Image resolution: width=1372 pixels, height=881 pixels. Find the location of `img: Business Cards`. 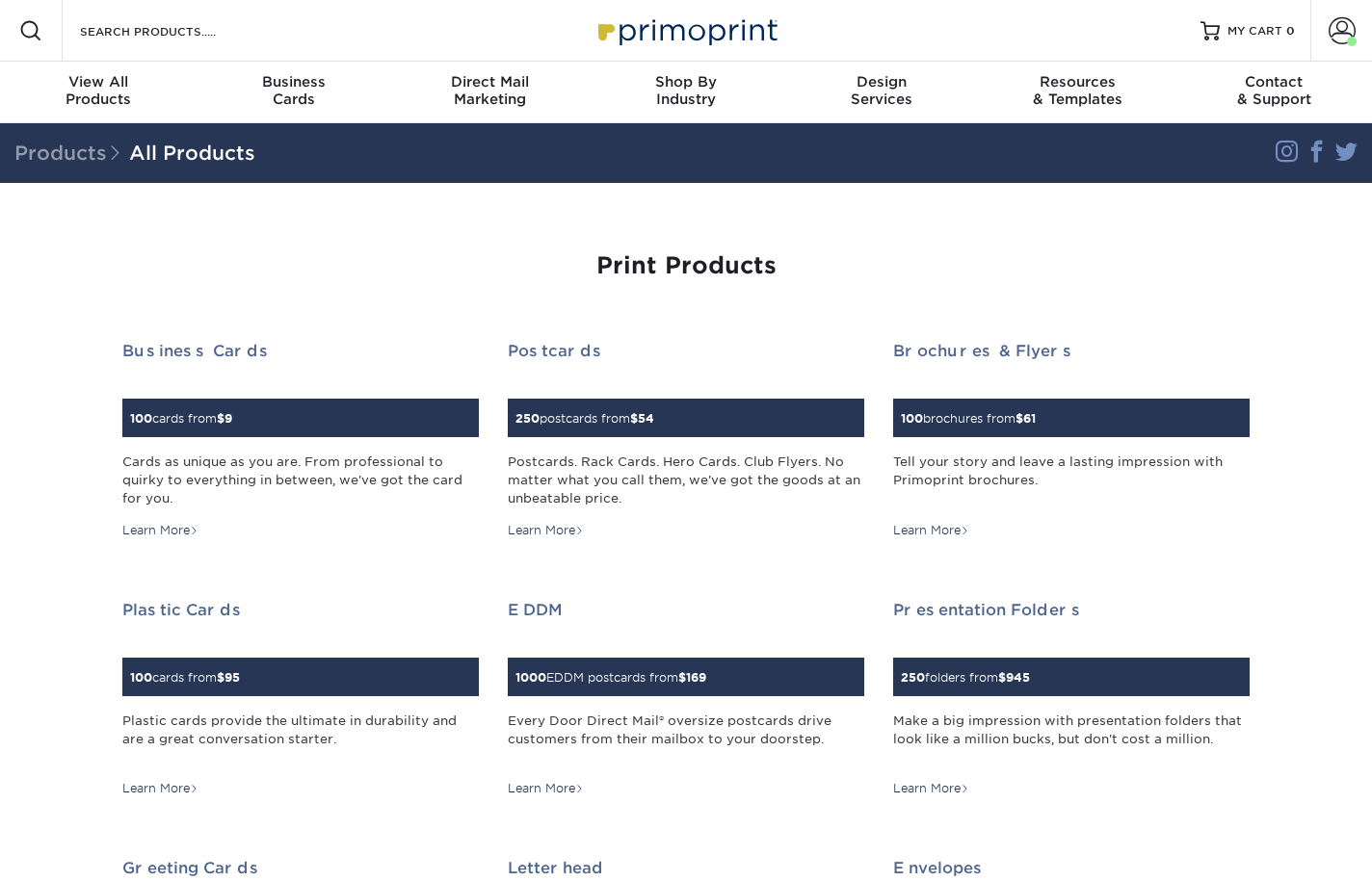

img: Business Cards is located at coordinates (123, 387).